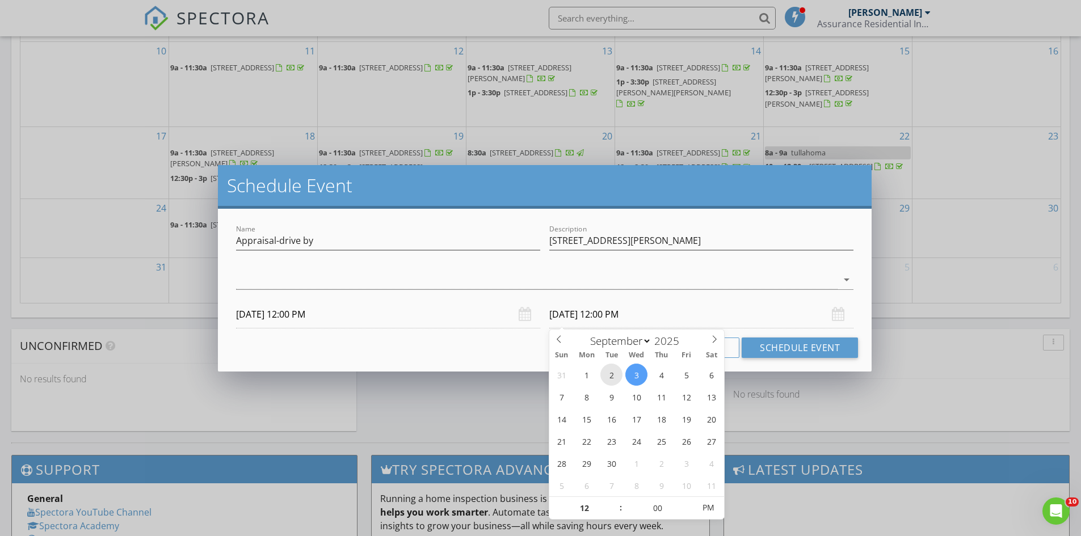 Image resolution: width=1081 pixels, height=536 pixels. I want to click on span: 10, so click(1072, 502).